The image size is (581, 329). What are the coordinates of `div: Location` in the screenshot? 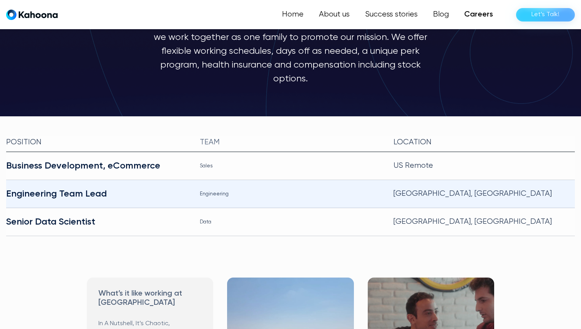 It's located at (484, 143).